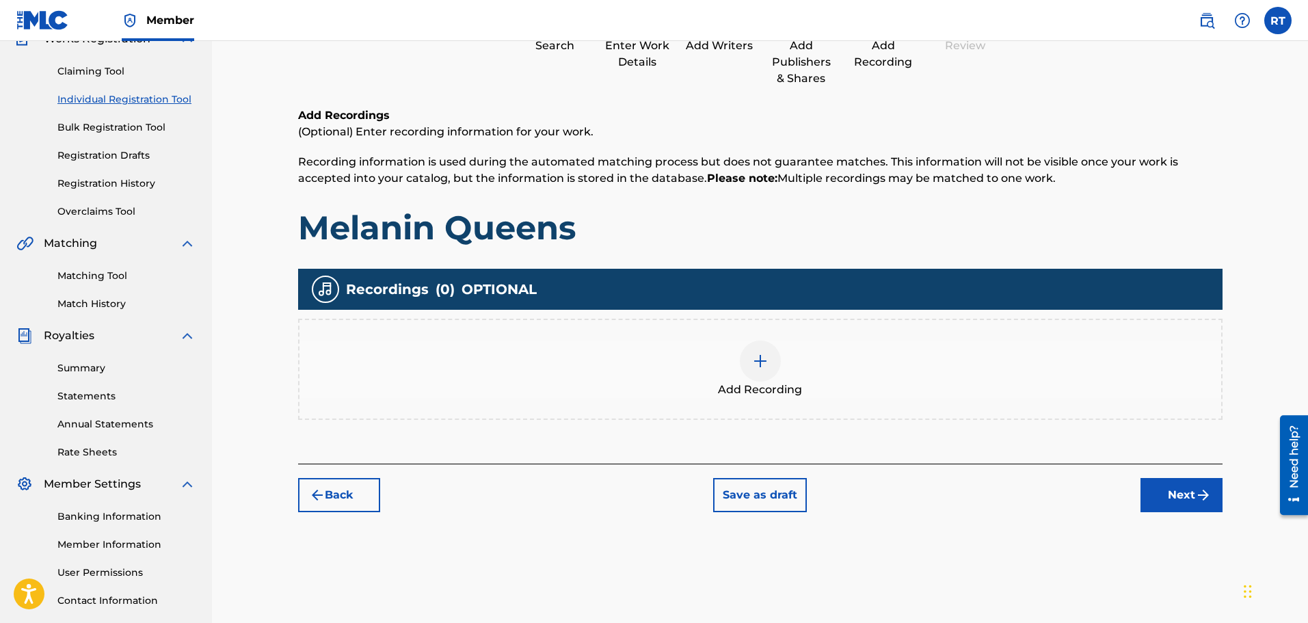 This screenshot has height=623, width=1308. I want to click on span: OPTIONAL, so click(499, 289).